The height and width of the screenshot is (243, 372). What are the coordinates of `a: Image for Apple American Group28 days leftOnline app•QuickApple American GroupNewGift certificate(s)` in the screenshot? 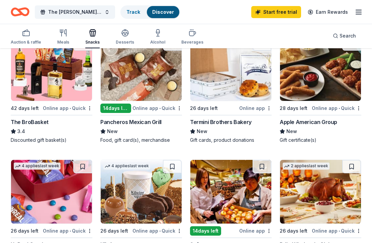 It's located at (321, 90).